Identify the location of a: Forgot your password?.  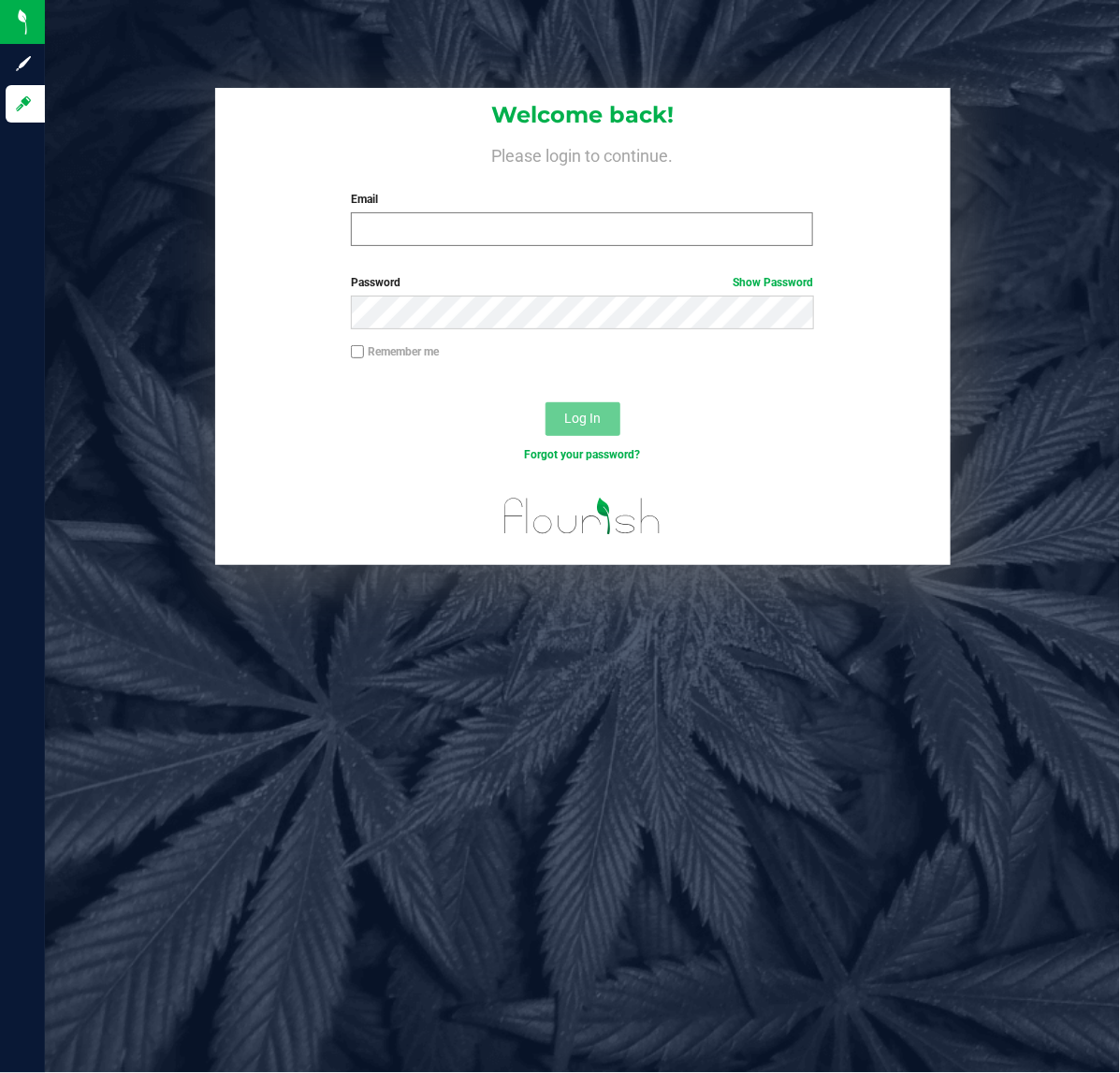
(582, 455).